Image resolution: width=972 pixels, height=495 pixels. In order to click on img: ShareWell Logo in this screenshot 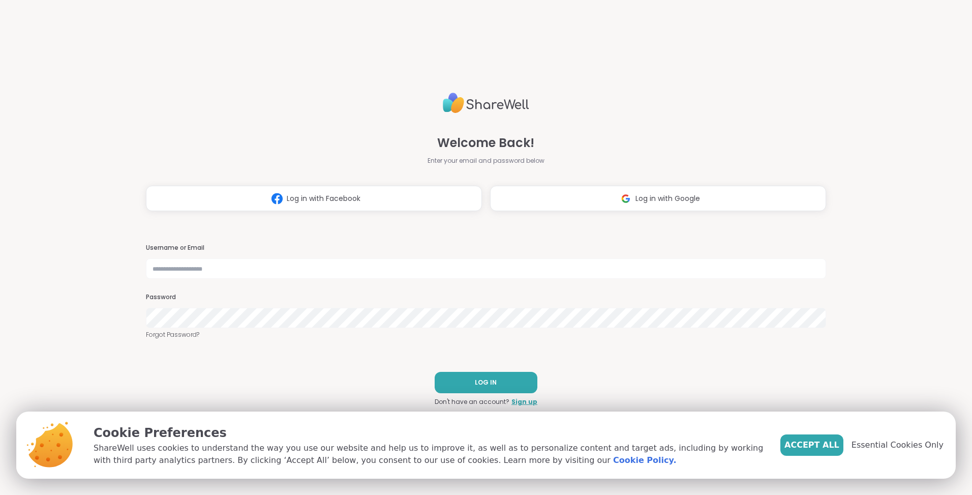, I will do `click(486, 103)`.